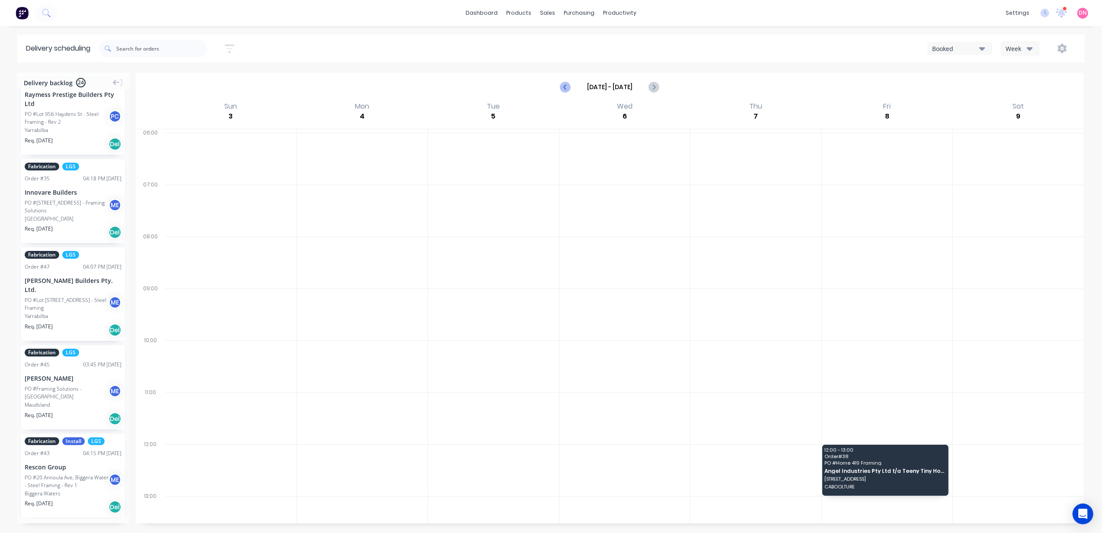  What do you see at coordinates (1018, 13) in the screenshot?
I see `div: settings` at bounding box center [1018, 13].